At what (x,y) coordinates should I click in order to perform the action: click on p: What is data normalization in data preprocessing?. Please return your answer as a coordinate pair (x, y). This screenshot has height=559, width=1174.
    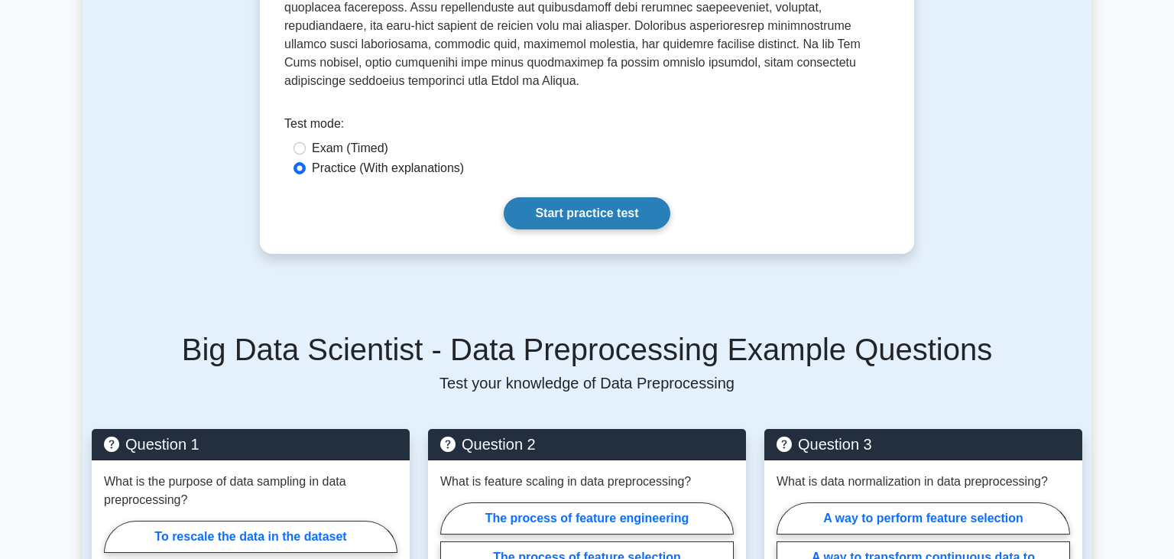
    Looking at the image, I should click on (912, 482).